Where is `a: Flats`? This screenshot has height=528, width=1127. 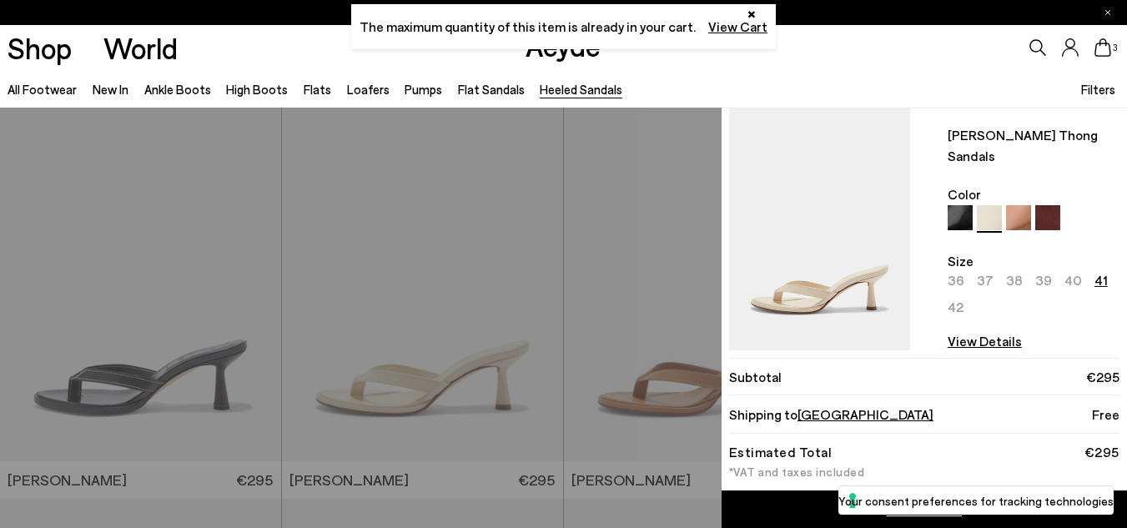 a: Flats is located at coordinates (317, 89).